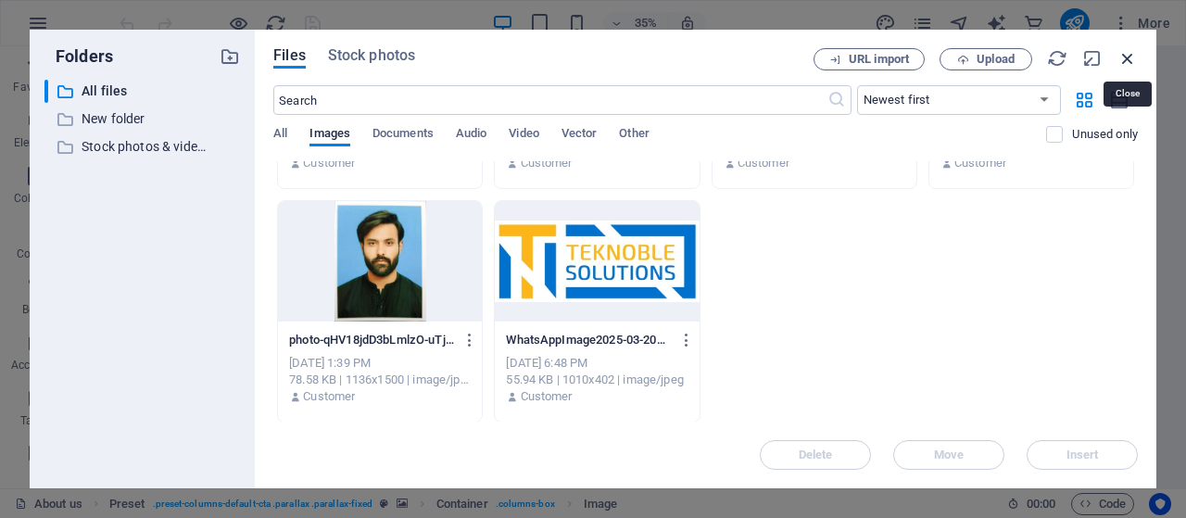 This screenshot has height=518, width=1186. Describe the element at coordinates (289, 56) in the screenshot. I see `span: Files` at that location.